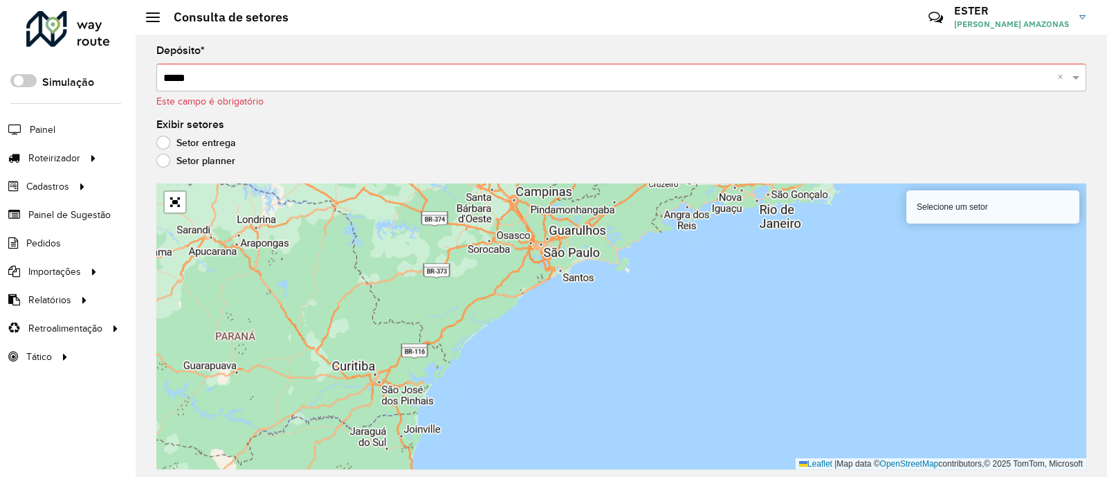 The width and height of the screenshot is (1107, 477). What do you see at coordinates (69, 214) in the screenshot?
I see `span: Painel de Sugestão` at bounding box center [69, 214].